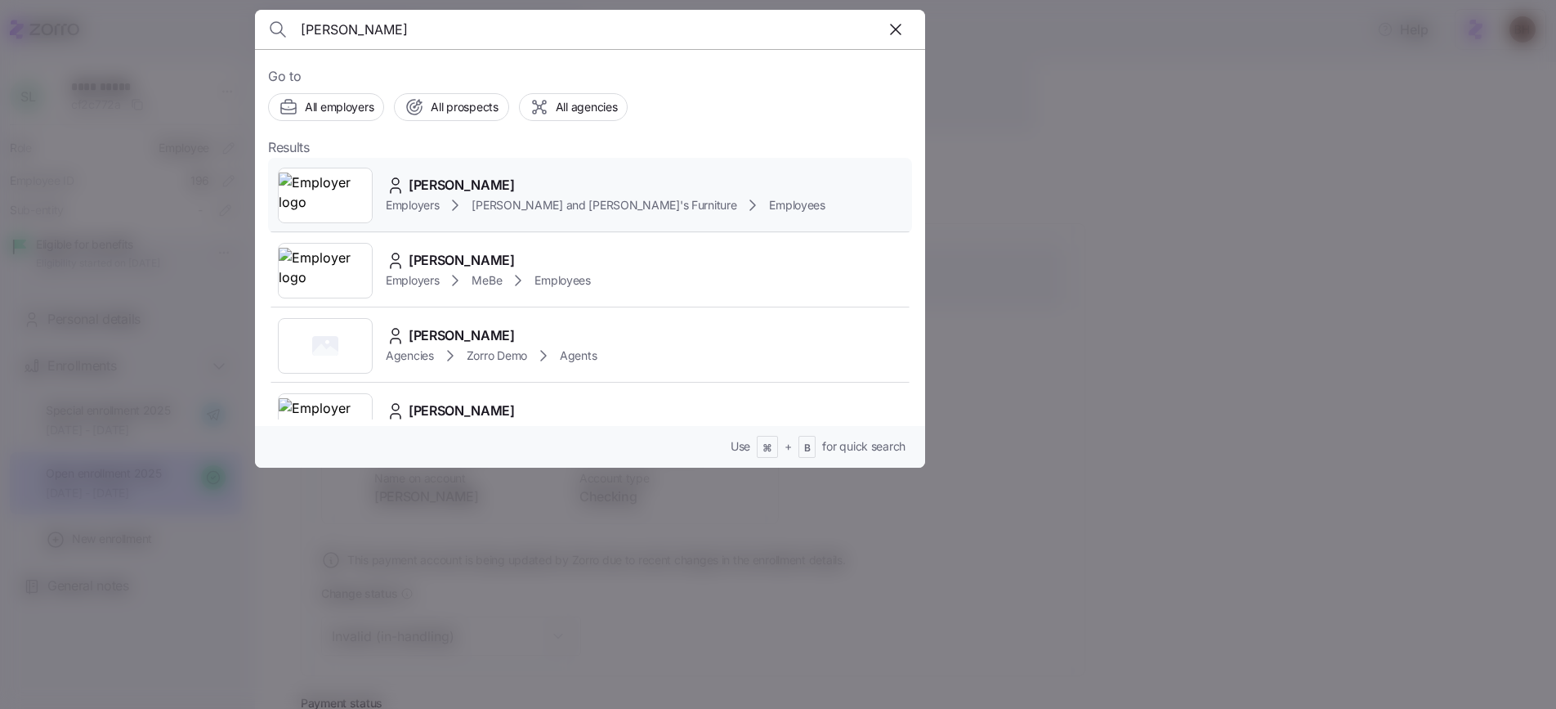 The image size is (1556, 709). I want to click on span: Zorro Demo, so click(497, 356).